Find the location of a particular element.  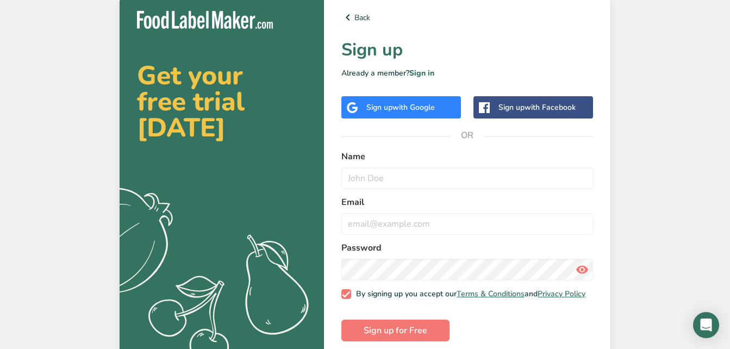

a: Sign in is located at coordinates (422, 73).